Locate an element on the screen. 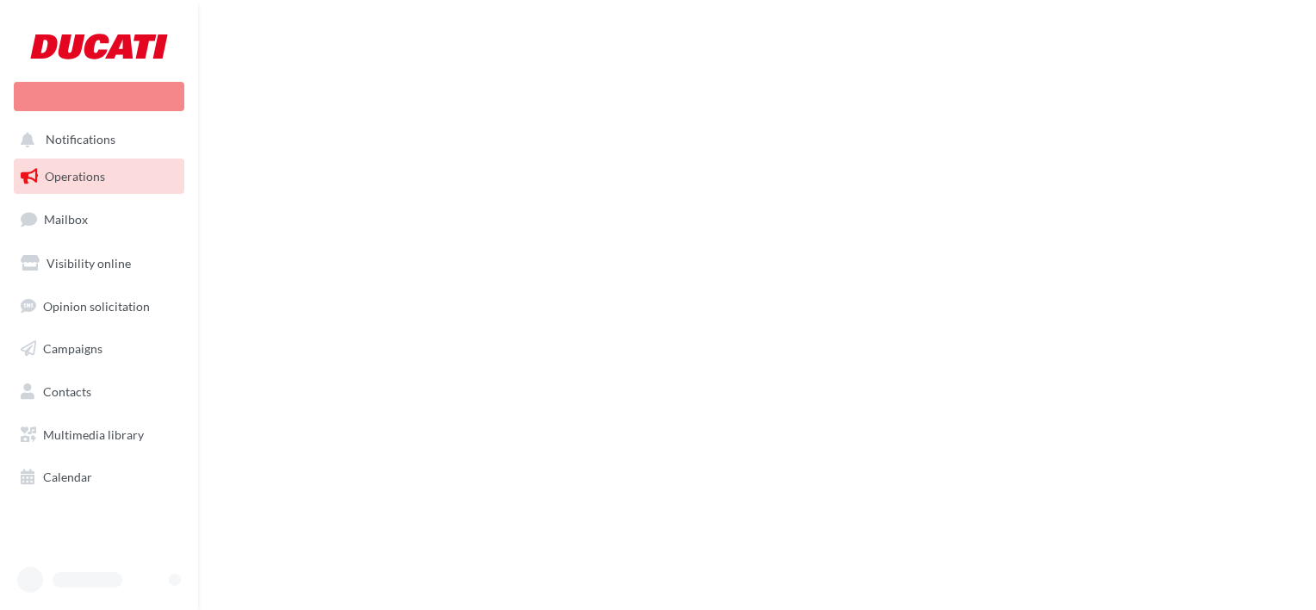  a: Multimedia library is located at coordinates (99, 435).